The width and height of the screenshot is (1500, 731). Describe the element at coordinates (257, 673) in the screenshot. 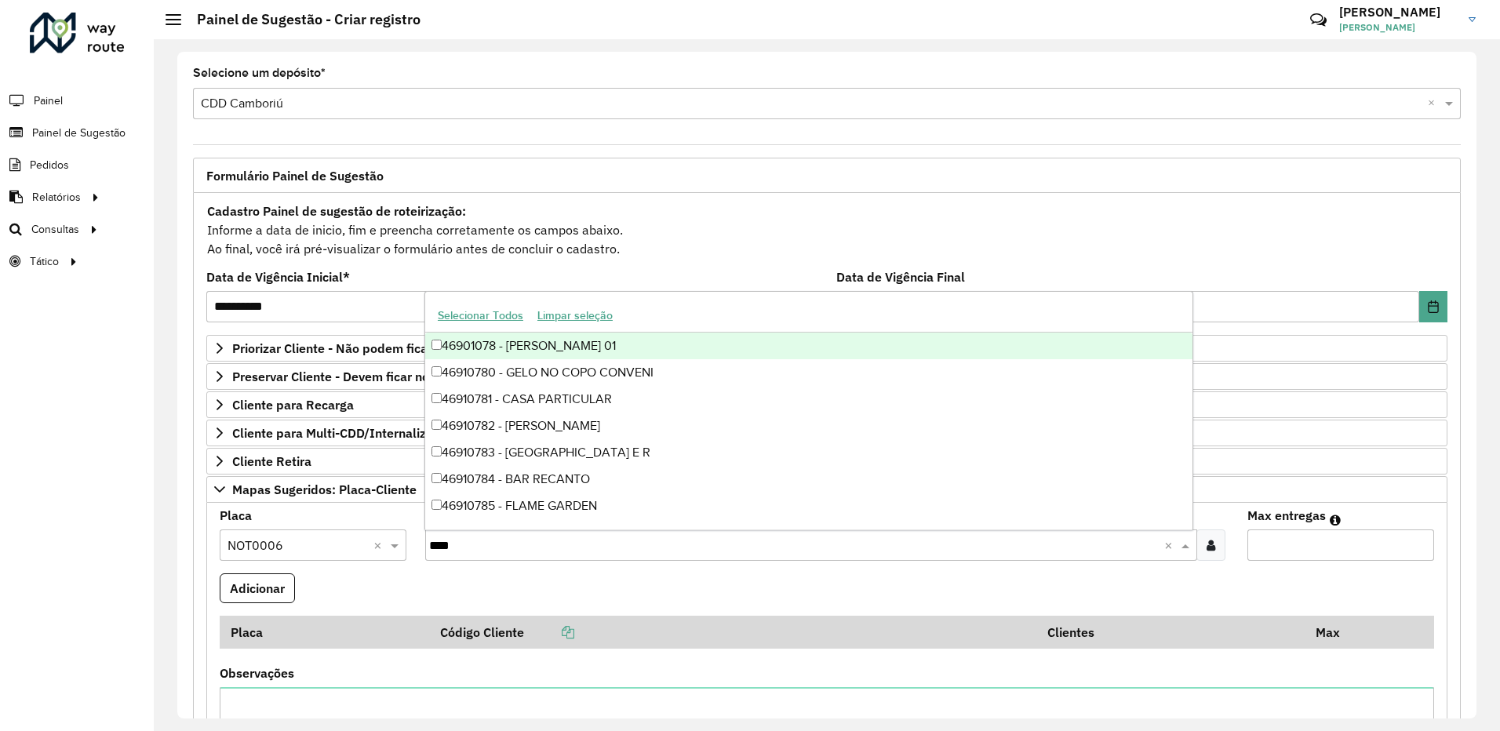

I see `label: Observações` at that location.